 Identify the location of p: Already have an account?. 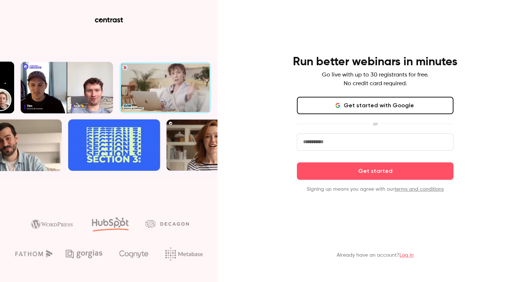
(375, 255).